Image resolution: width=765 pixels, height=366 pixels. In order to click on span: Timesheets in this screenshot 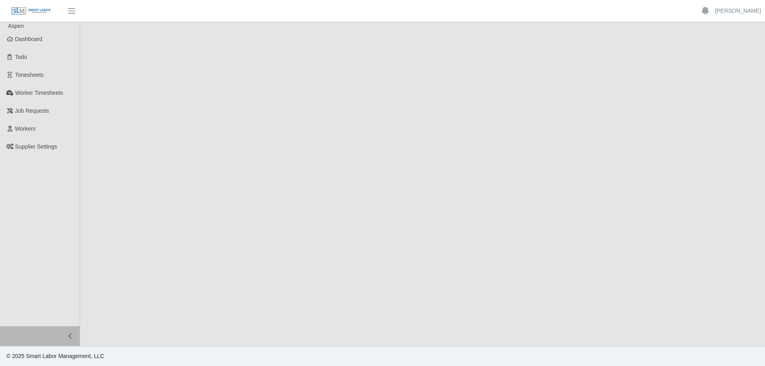, I will do `click(29, 75)`.